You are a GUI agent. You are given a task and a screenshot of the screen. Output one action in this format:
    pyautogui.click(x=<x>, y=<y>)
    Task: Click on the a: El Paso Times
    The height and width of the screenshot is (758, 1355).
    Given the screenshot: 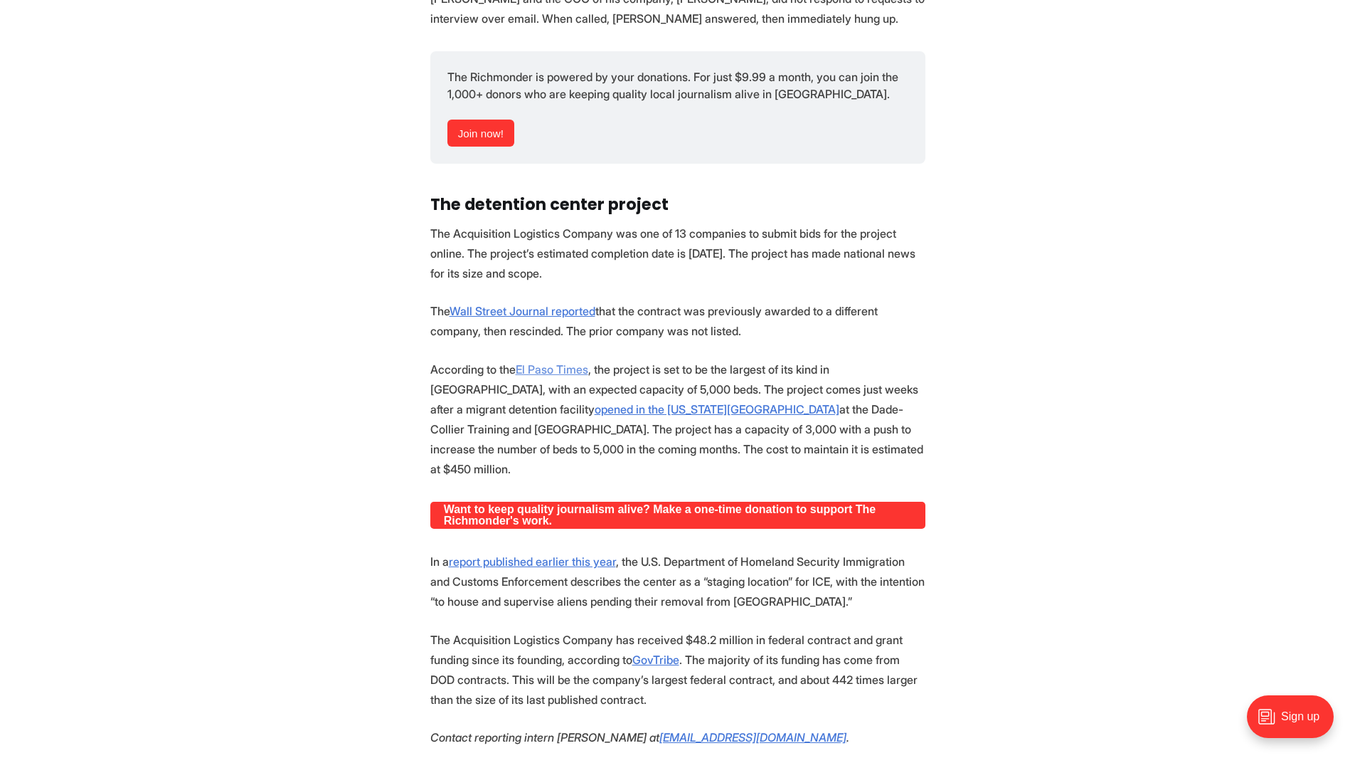 What is the action you would take?
    pyautogui.click(x=552, y=369)
    